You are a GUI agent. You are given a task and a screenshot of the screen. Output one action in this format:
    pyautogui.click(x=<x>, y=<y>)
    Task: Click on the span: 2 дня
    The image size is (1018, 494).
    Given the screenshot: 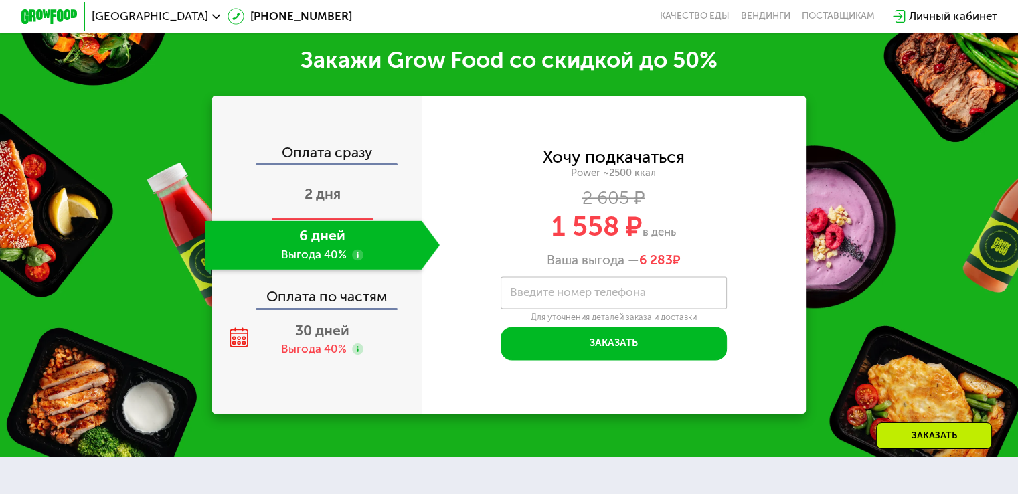 What is the action you would take?
    pyautogui.click(x=323, y=193)
    